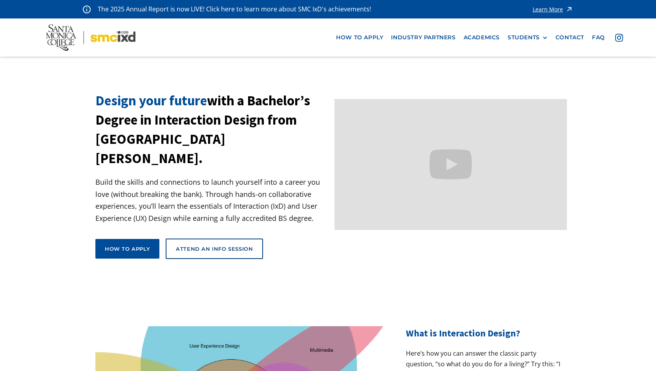  Describe the element at coordinates (127, 249) in the screenshot. I see `a: How to apply` at that location.